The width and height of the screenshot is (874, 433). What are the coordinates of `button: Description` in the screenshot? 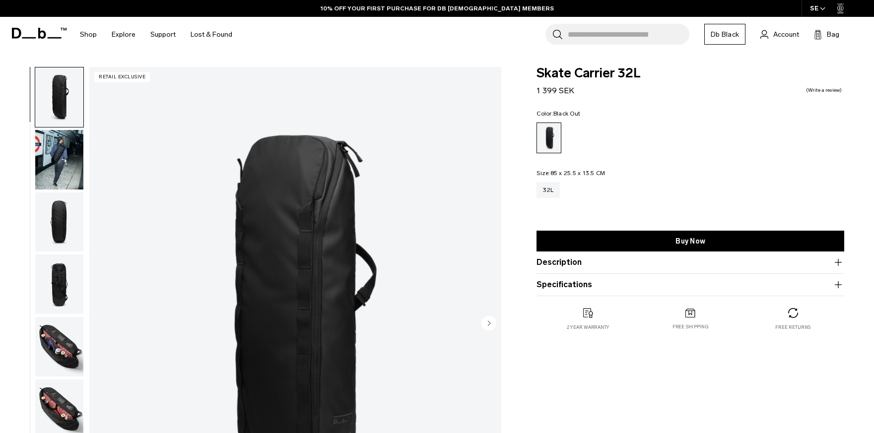 It's located at (691, 263).